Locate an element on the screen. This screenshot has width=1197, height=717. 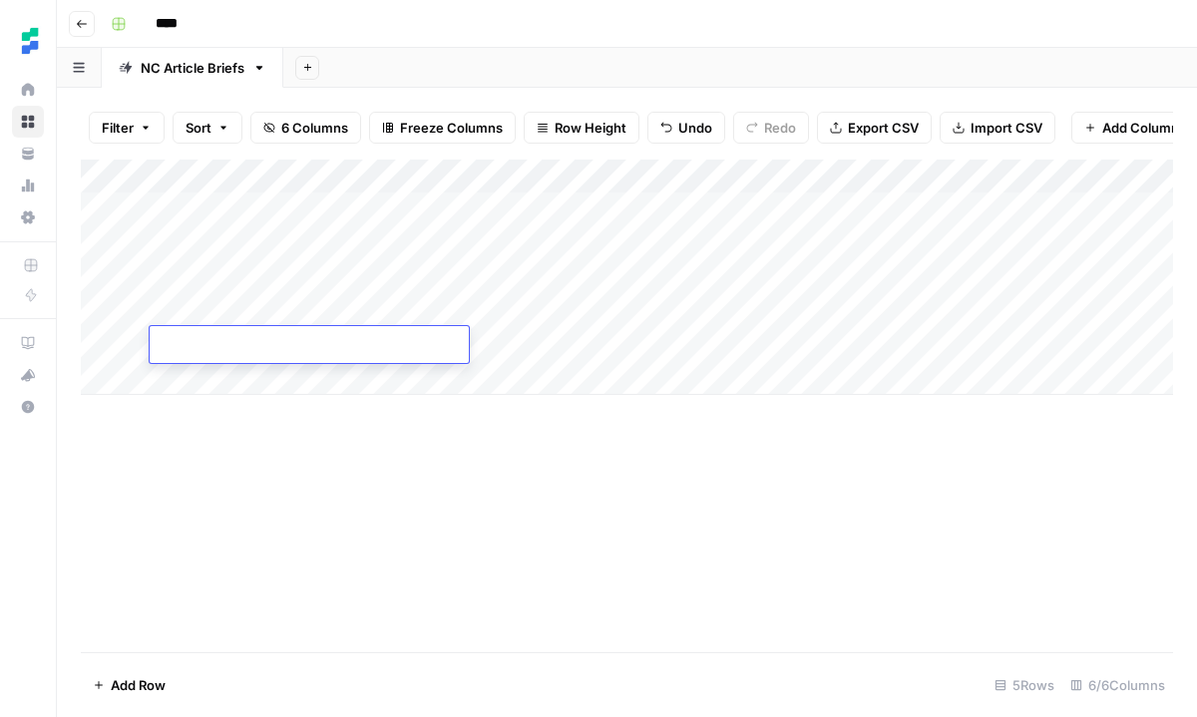
a: Your Data is located at coordinates (28, 154).